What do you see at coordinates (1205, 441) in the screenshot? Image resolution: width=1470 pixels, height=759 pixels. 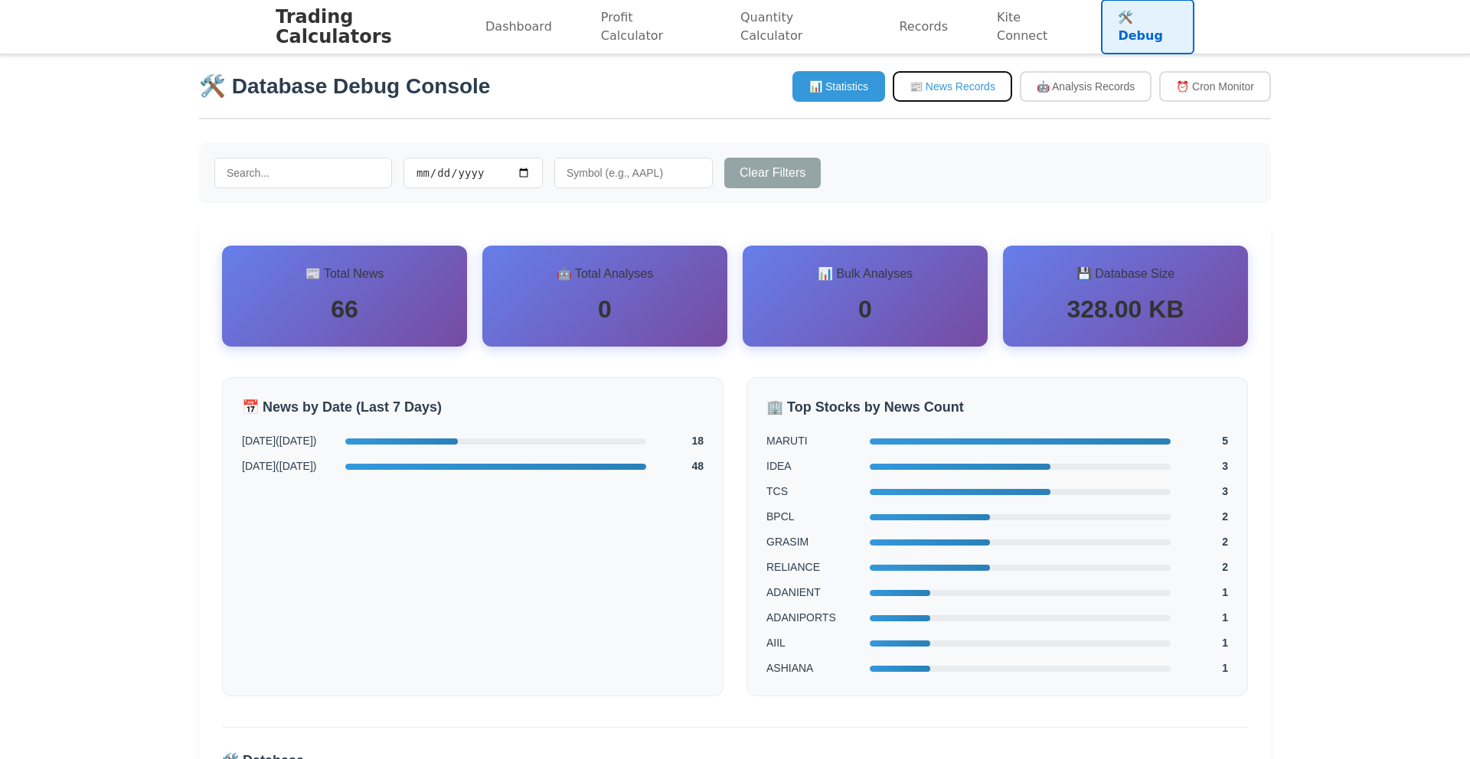 I see `span: 5` at bounding box center [1205, 441].